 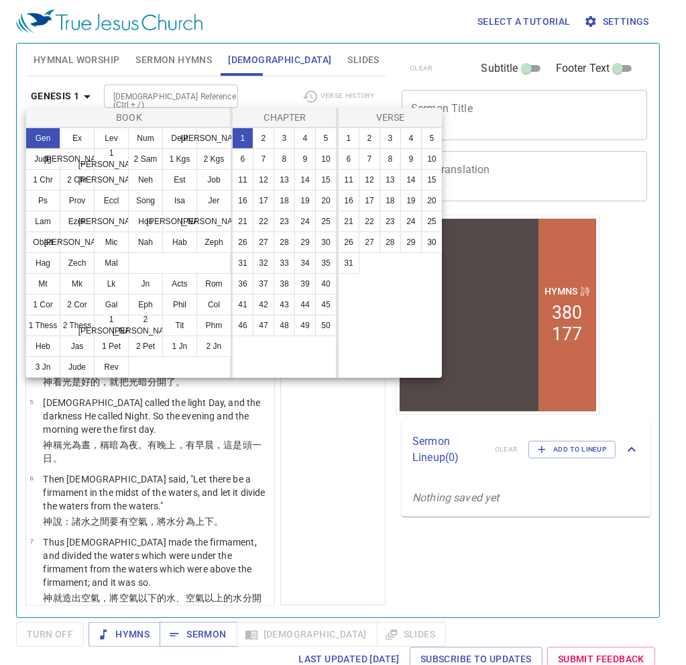 What do you see at coordinates (111, 367) in the screenshot?
I see `button: Rev` at bounding box center [111, 367].